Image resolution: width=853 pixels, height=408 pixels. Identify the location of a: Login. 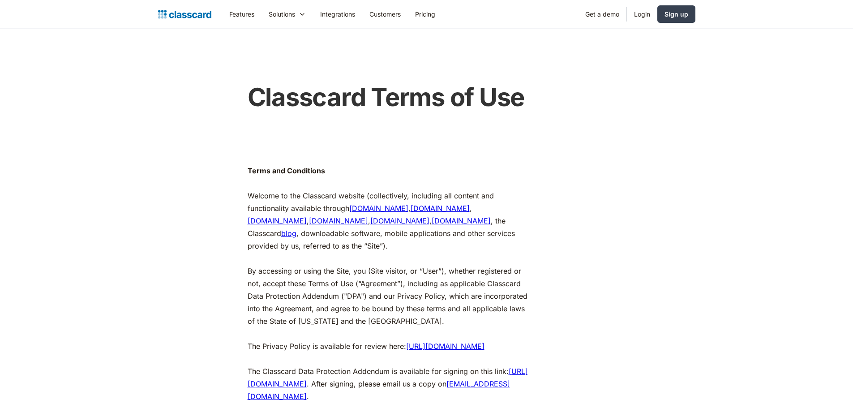
(642, 14).